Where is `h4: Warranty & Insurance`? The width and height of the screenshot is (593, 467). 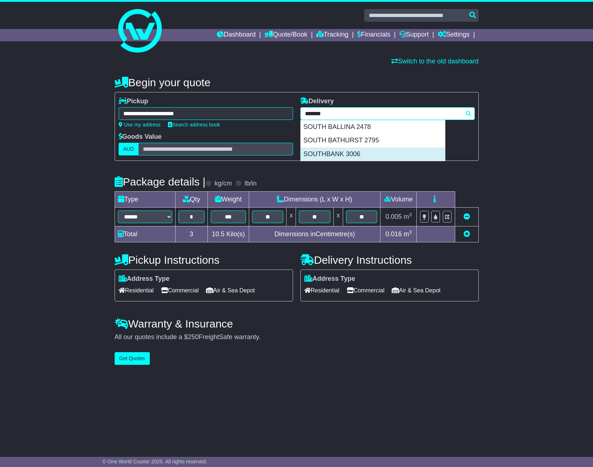 h4: Warranty & Insurance is located at coordinates (297, 324).